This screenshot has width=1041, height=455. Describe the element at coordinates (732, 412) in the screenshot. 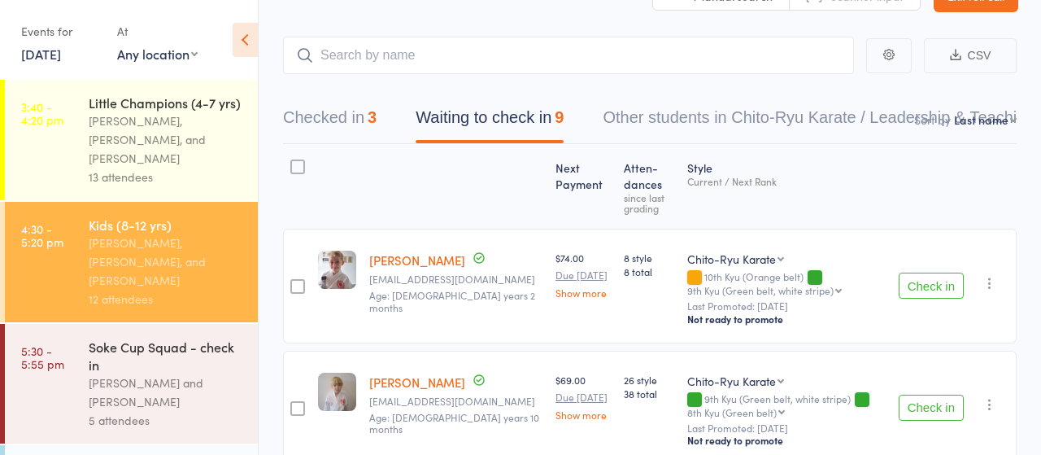

I see `div: 8th Kyu (Green belt)` at that location.